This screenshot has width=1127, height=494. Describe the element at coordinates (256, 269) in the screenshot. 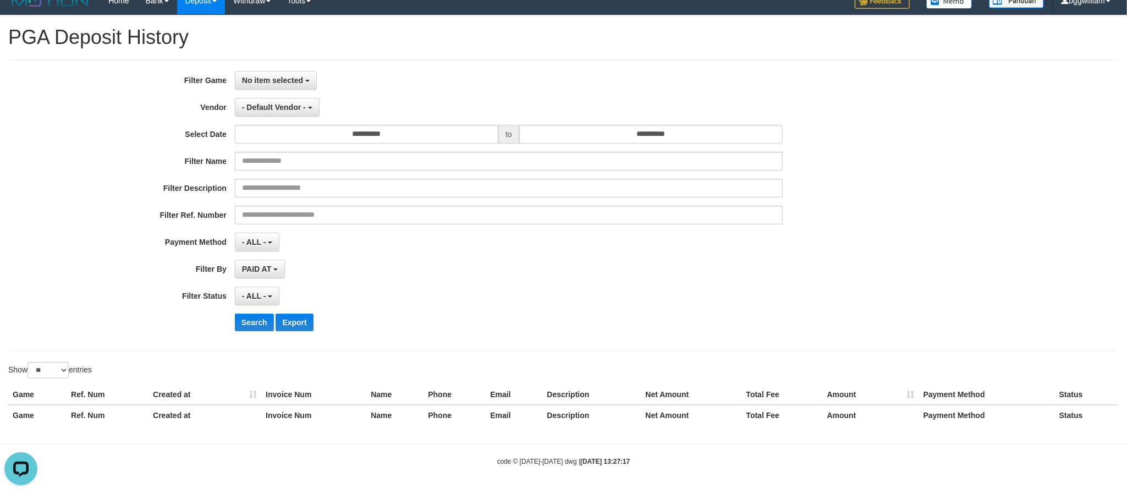

I see `span: PAID AT` at that location.